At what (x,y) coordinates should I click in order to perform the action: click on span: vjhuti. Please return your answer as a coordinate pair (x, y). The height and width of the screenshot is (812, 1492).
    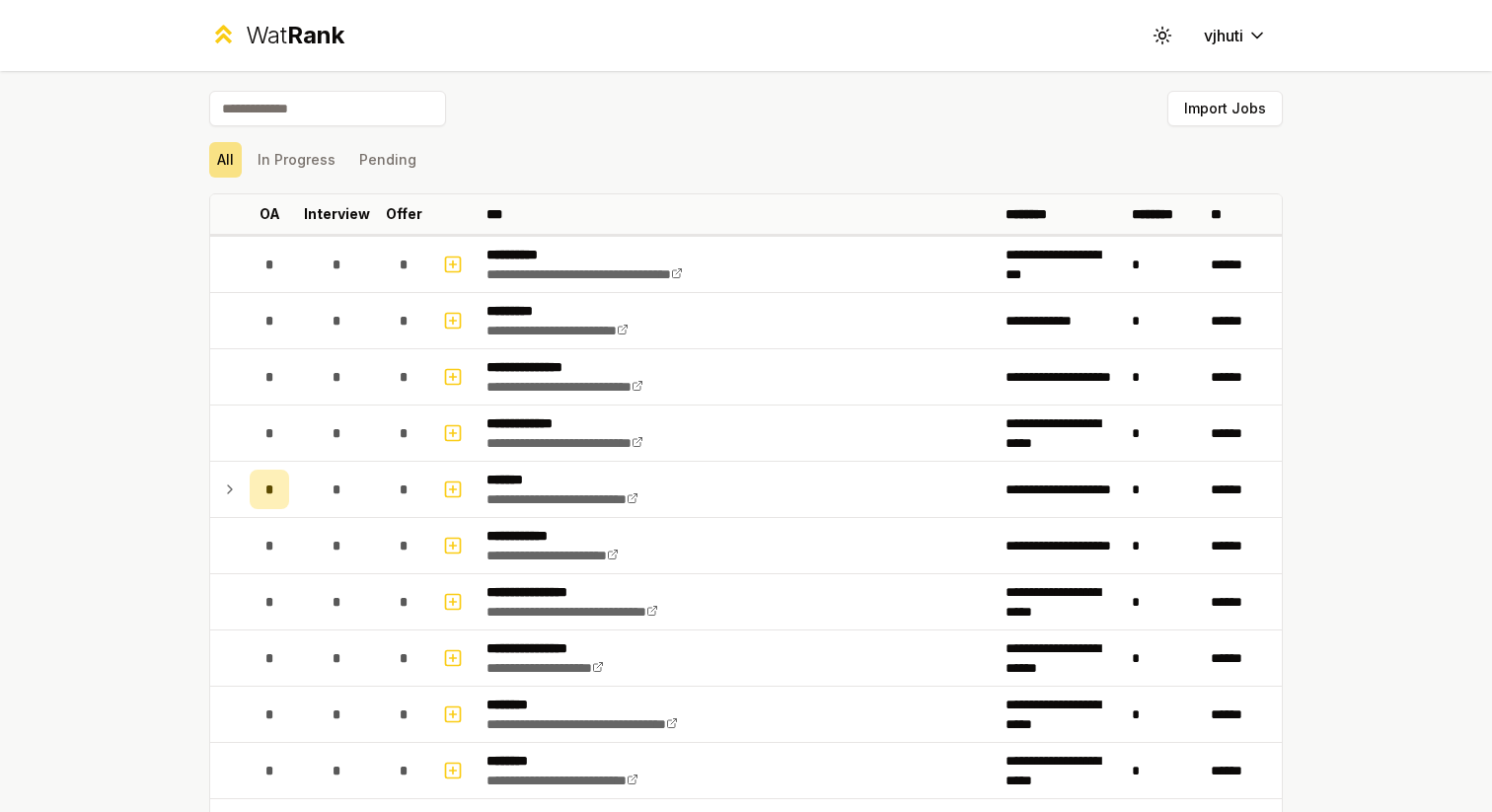
    Looking at the image, I should click on (1224, 36).